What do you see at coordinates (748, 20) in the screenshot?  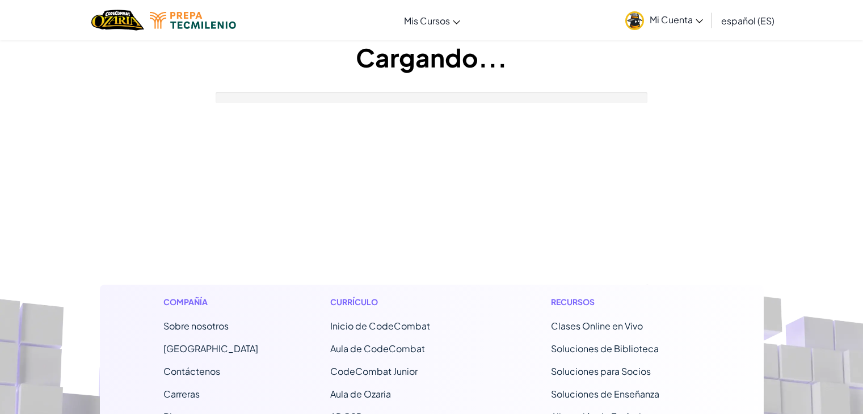 I see `a: español (ES)` at bounding box center [748, 20].